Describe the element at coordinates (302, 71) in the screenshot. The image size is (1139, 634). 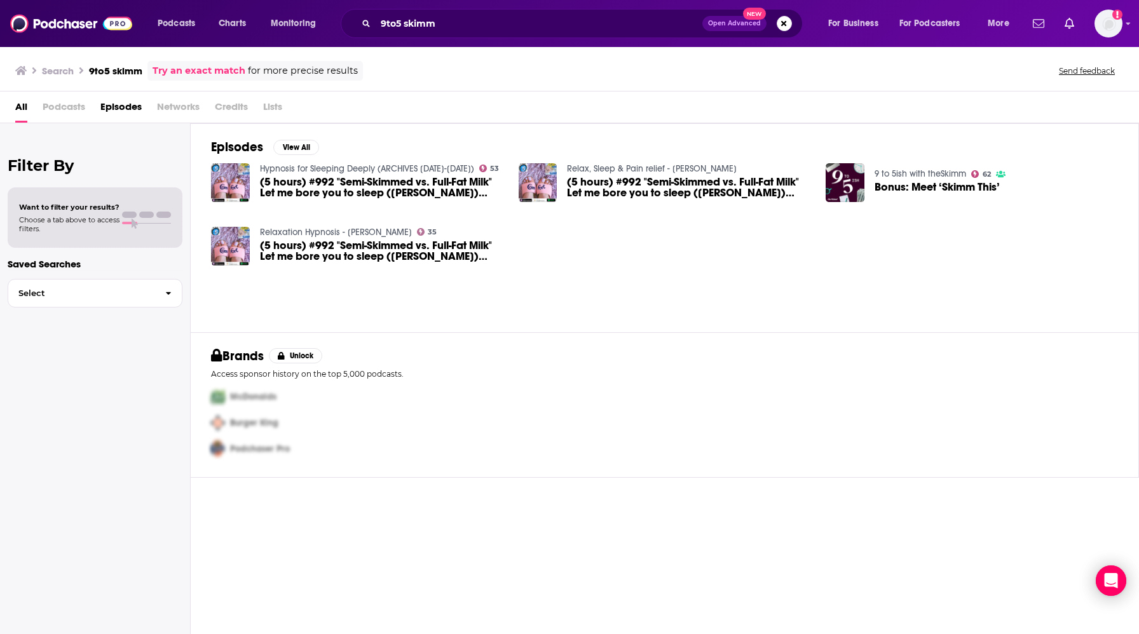
I see `span: for more precise results` at that location.